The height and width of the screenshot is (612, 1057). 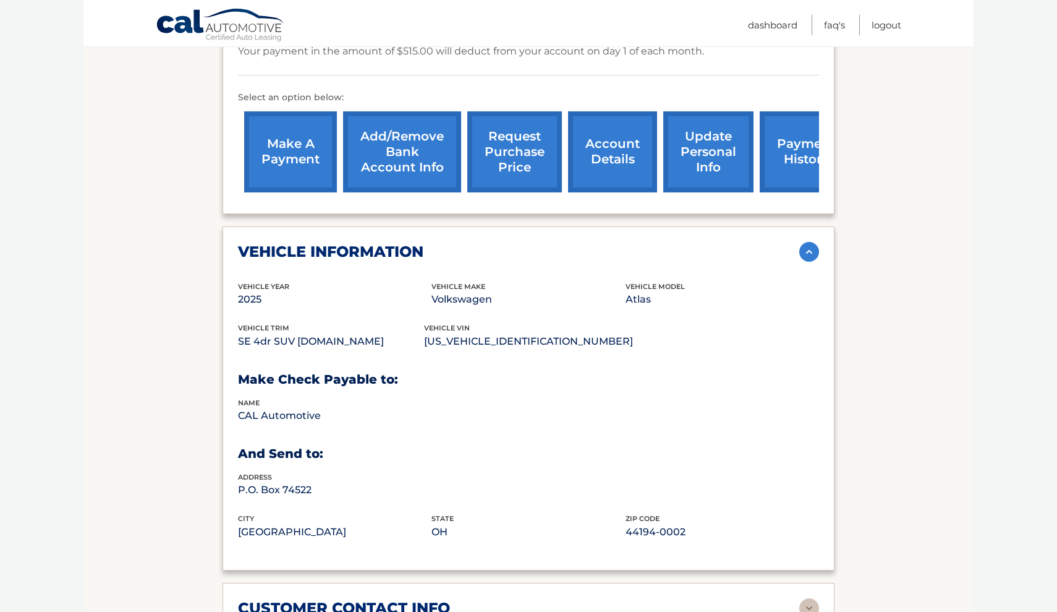 I want to click on span: zip code, so click(x=643, y=518).